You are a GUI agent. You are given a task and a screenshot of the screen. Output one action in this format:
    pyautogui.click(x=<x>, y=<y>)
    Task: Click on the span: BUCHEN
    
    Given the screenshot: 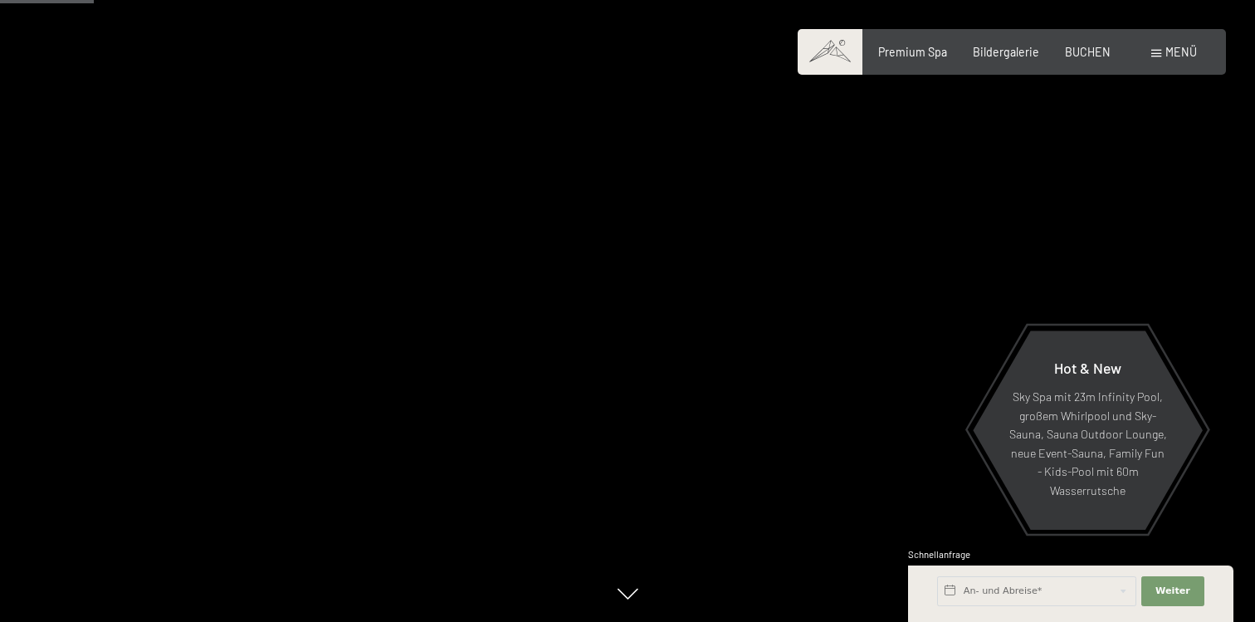 What is the action you would take?
    pyautogui.click(x=1087, y=51)
    